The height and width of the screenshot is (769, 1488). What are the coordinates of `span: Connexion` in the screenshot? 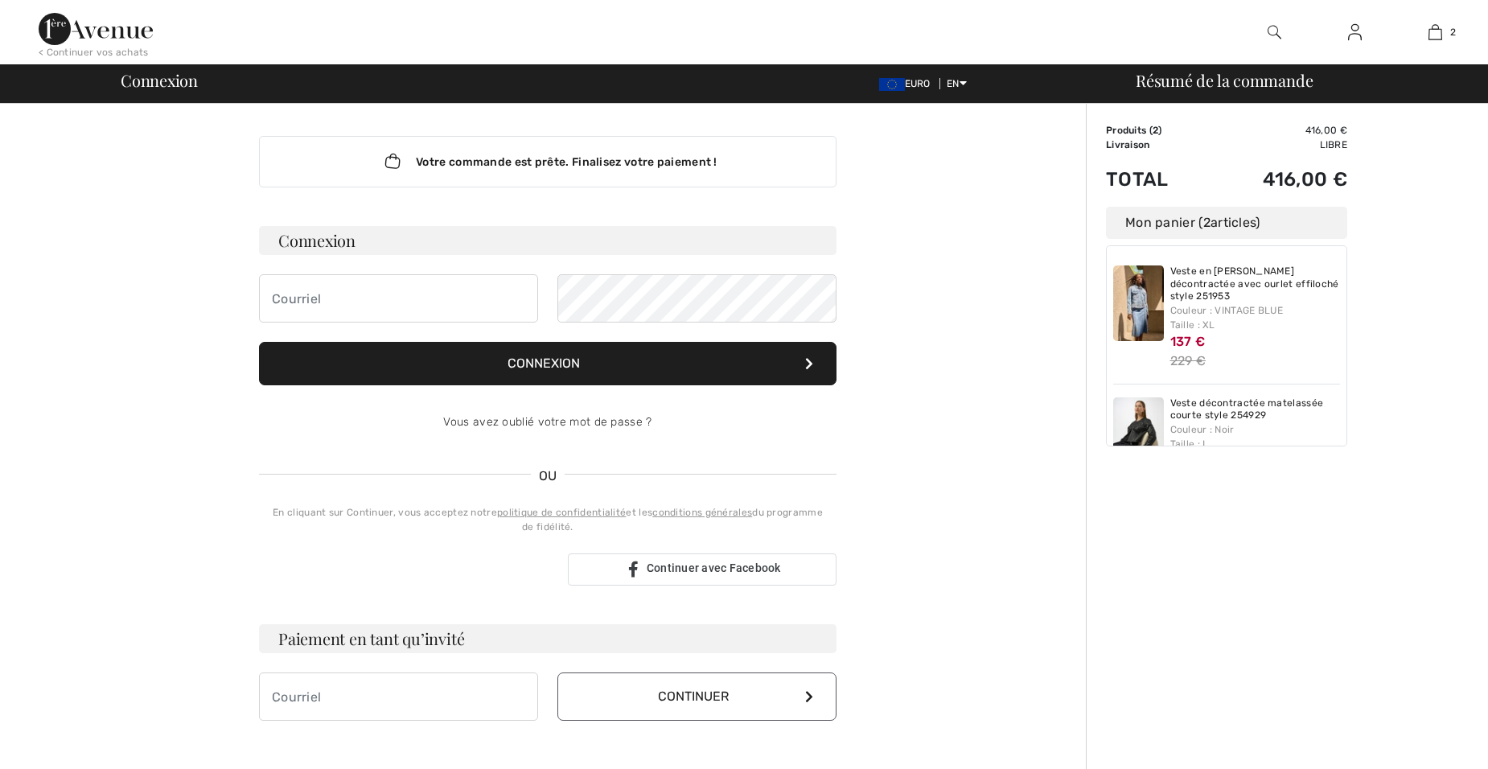 It's located at (159, 80).